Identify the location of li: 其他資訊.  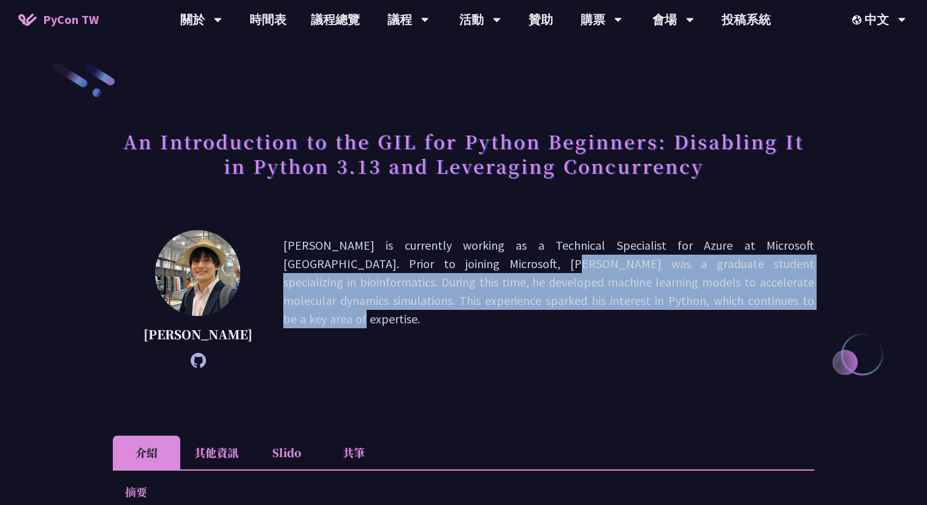
(216, 452).